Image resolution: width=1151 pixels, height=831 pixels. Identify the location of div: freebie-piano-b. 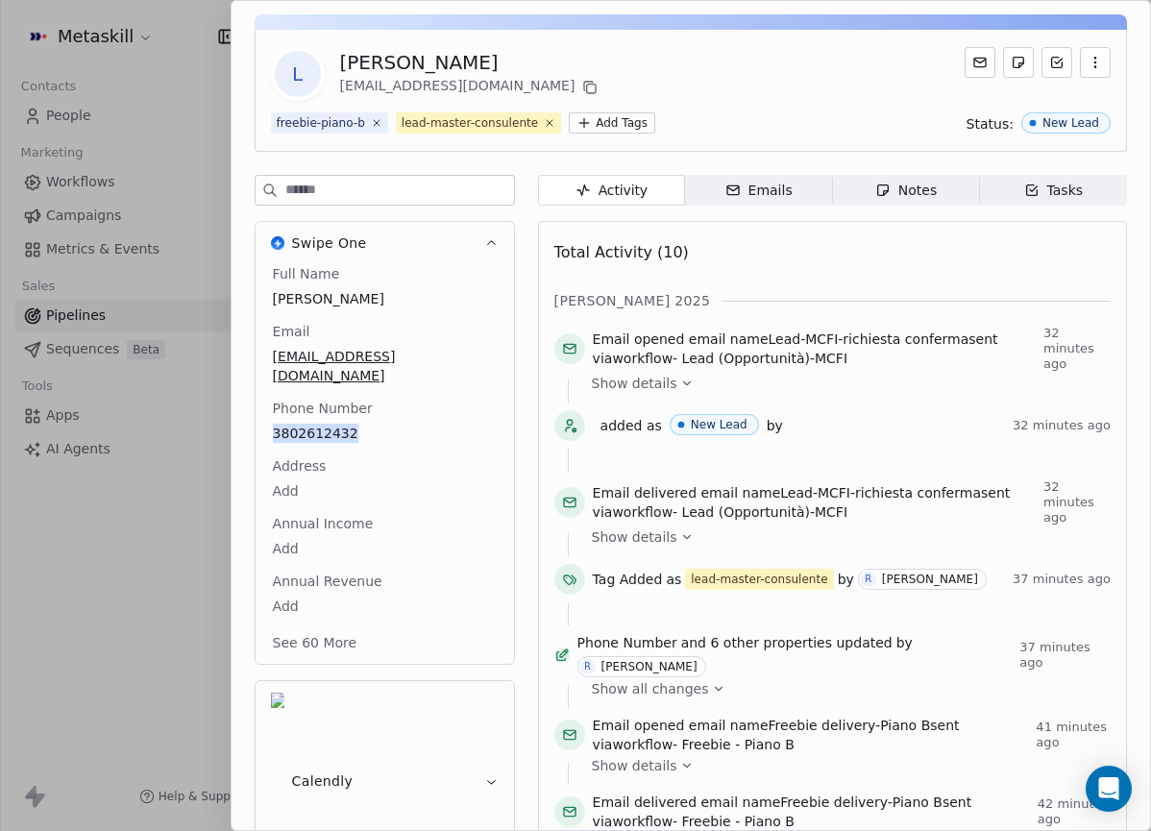
(321, 123).